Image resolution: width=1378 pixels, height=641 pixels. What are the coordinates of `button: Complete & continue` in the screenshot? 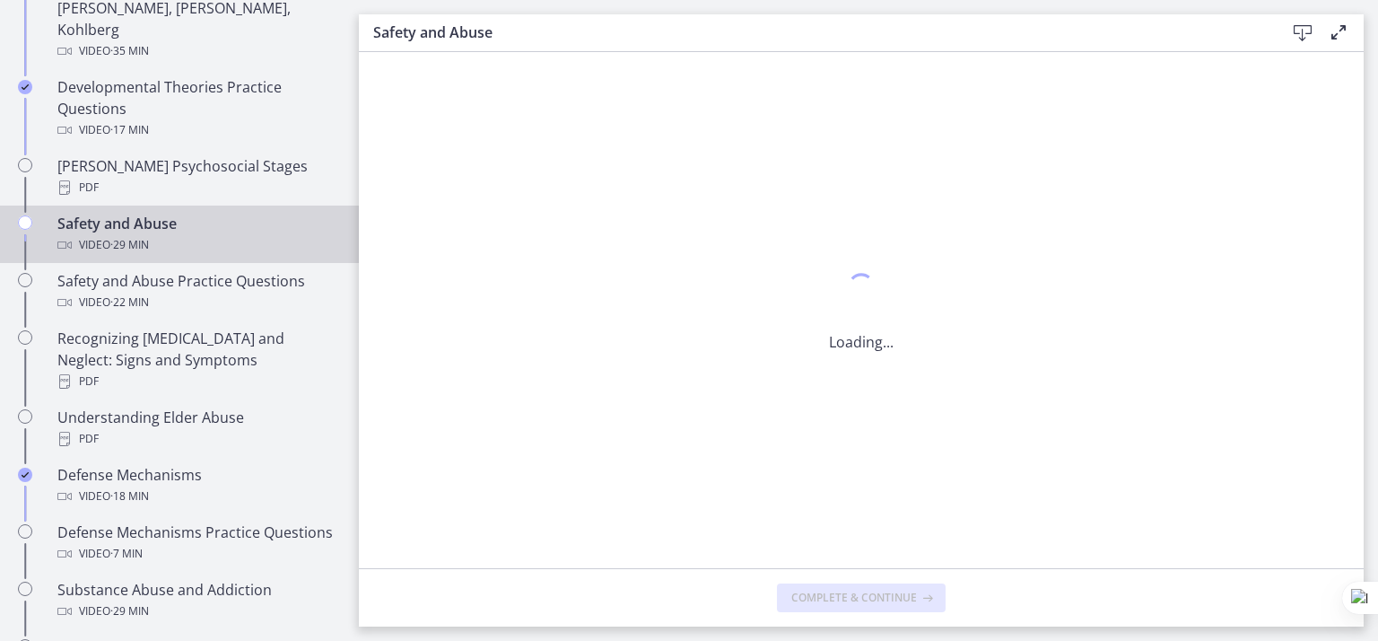 It's located at (861, 597).